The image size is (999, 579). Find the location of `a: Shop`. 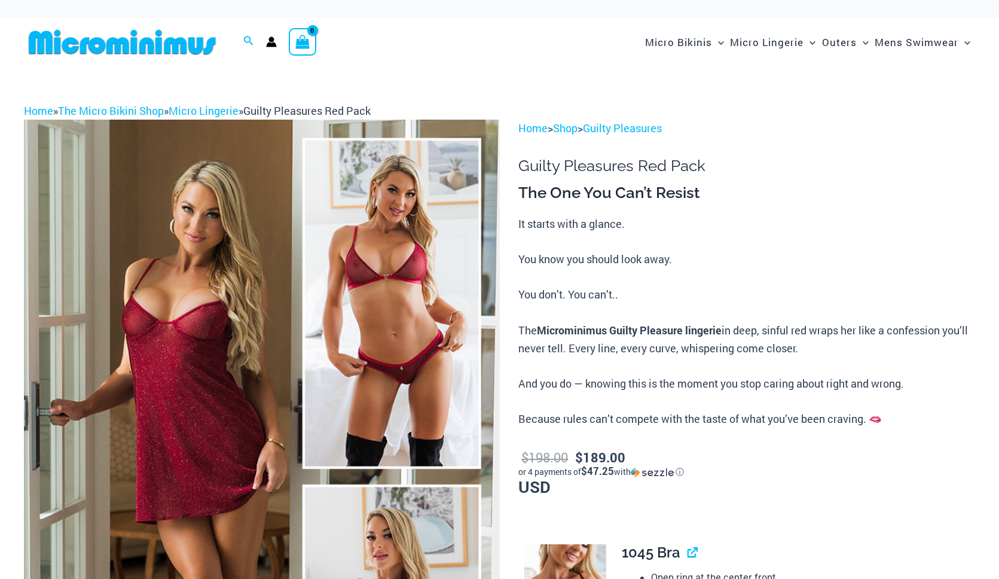

a: Shop is located at coordinates (565, 128).